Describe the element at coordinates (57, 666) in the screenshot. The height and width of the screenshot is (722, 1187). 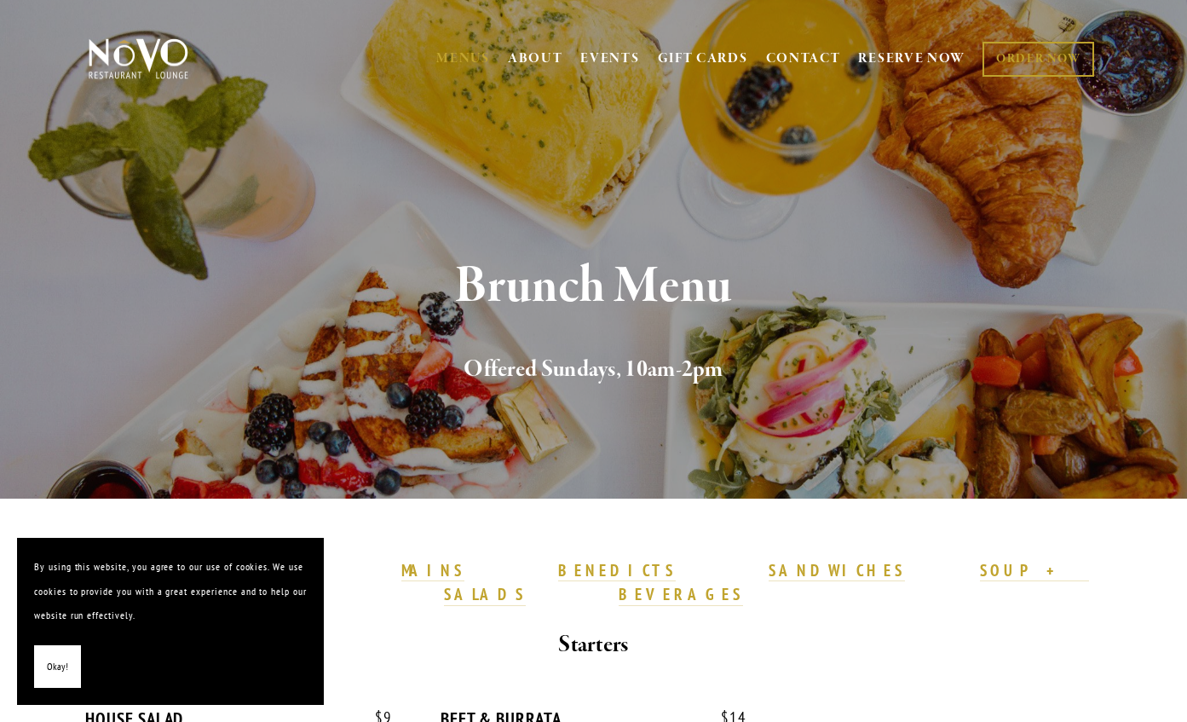
I see `span: Okay!` at that location.